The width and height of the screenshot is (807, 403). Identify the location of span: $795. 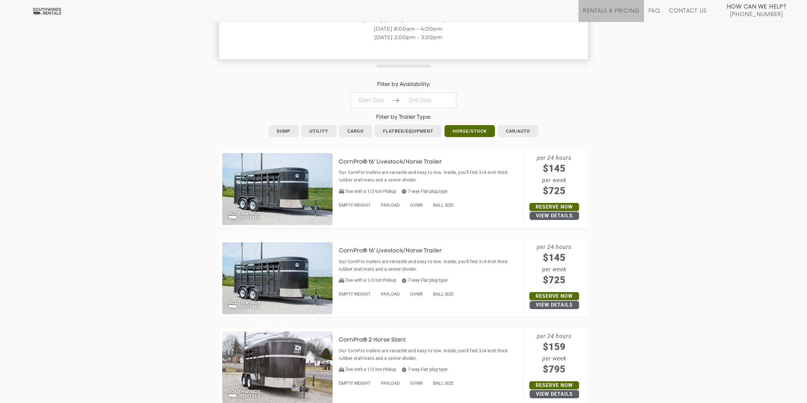
(554, 369).